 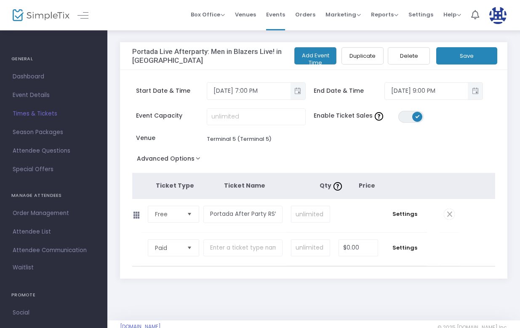 What do you see at coordinates (168, 248) in the screenshot?
I see `span: Paid` at bounding box center [168, 248].